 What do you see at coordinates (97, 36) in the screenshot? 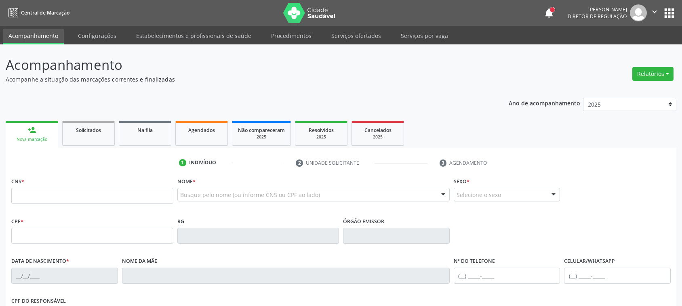
I see `a: Configurações` at bounding box center [97, 36].